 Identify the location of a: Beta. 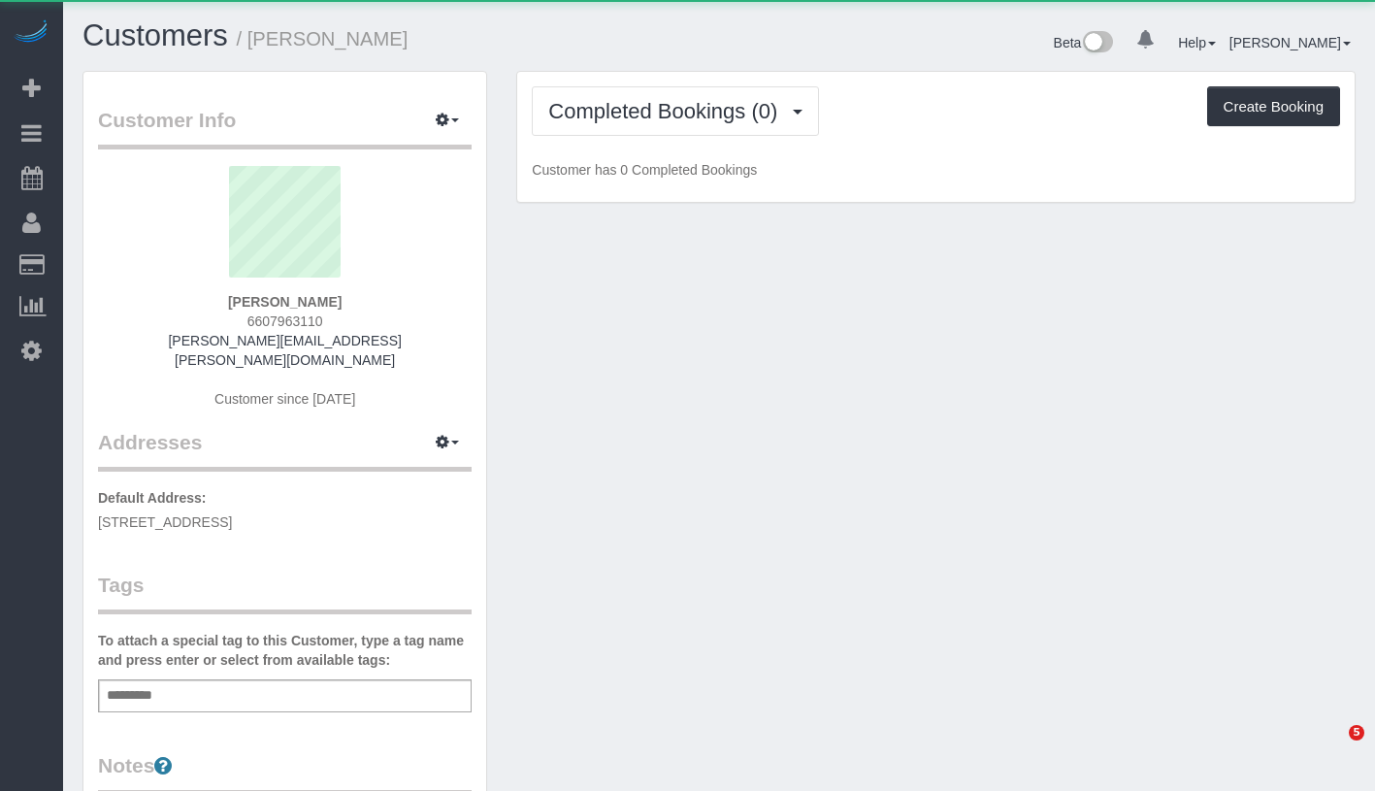
(1084, 43).